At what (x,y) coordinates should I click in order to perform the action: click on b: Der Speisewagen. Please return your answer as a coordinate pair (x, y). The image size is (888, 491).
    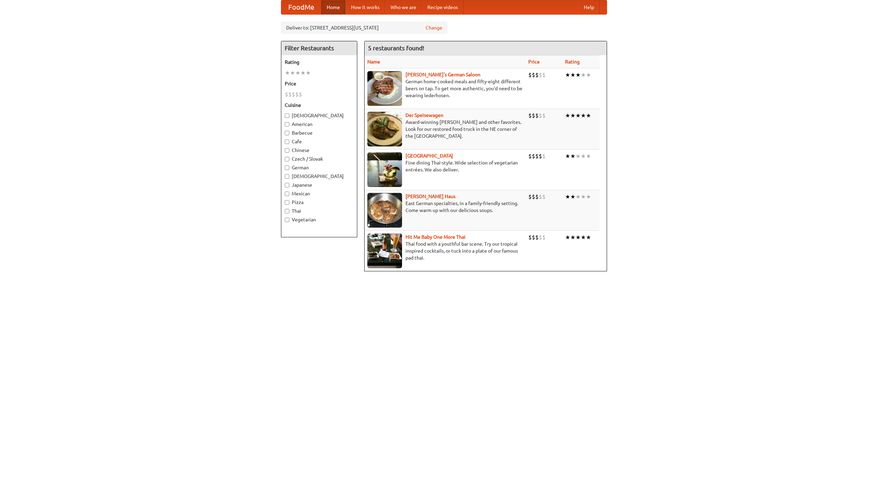
    Looking at the image, I should click on (424, 115).